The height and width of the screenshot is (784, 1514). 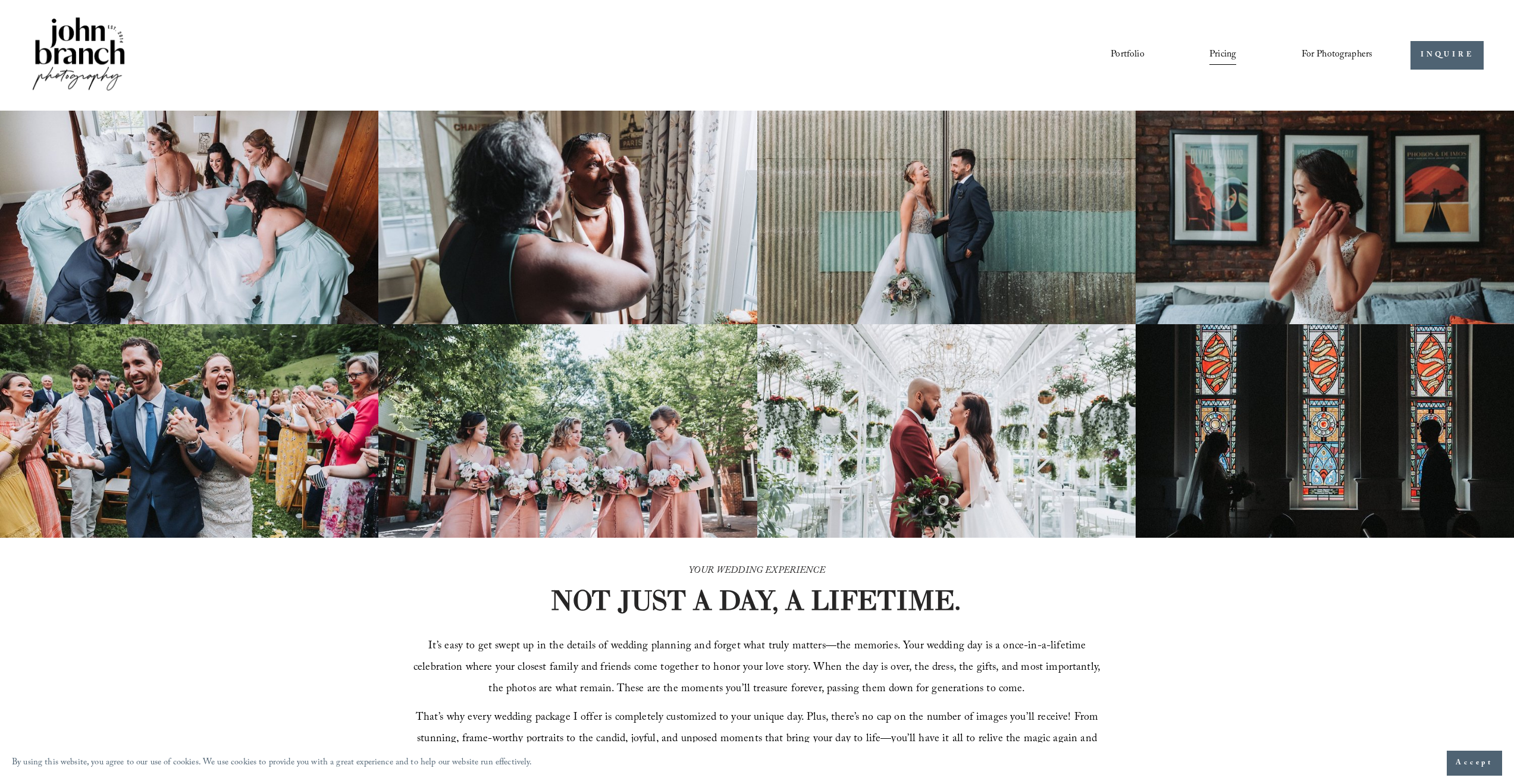 I want to click on a: INQUIRE, so click(x=1446, y=56).